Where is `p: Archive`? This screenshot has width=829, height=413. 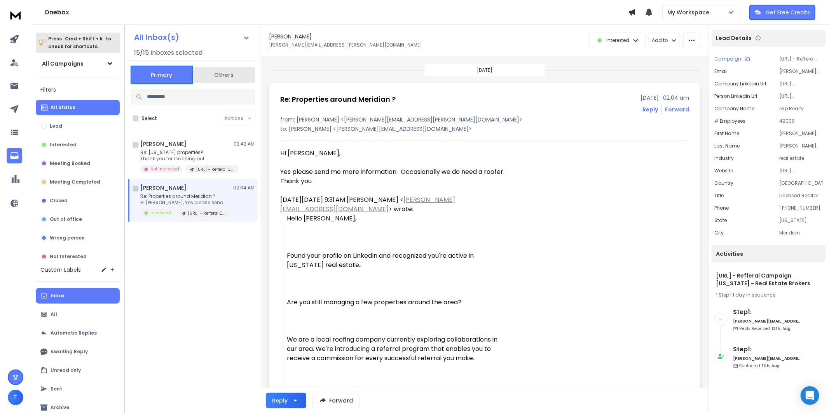 p: Archive is located at coordinates (60, 408).